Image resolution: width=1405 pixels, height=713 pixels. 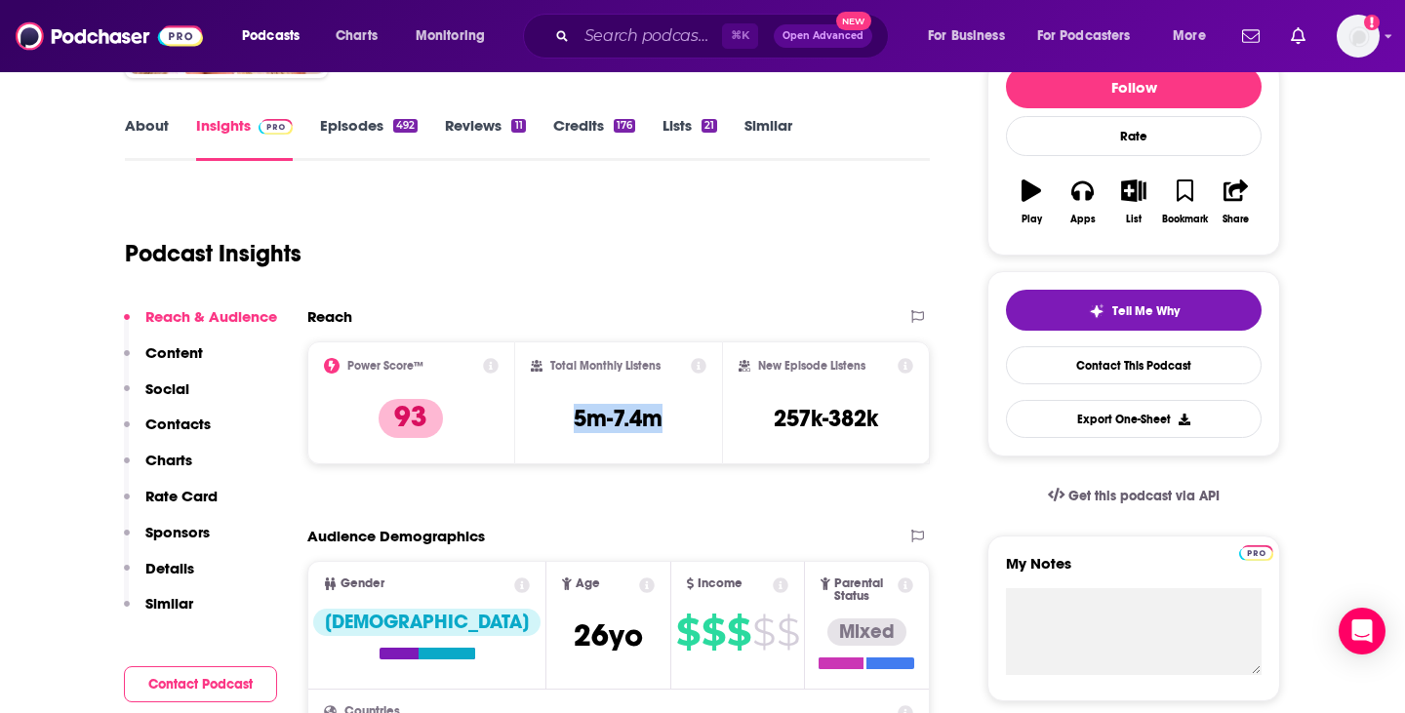 I want to click on button: Show profile menu, so click(x=1359, y=36).